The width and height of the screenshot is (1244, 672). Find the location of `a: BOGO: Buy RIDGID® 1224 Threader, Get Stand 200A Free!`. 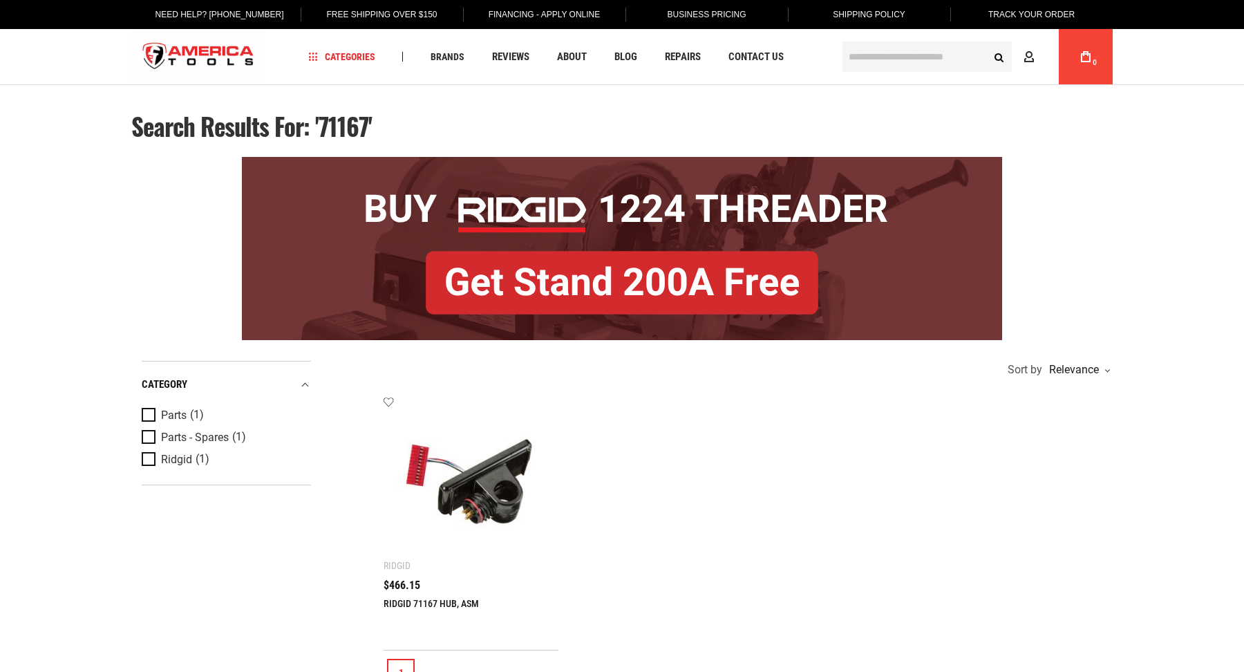

a: BOGO: Buy RIDGID® 1224 Threader, Get Stand 200A Free! is located at coordinates (622, 162).